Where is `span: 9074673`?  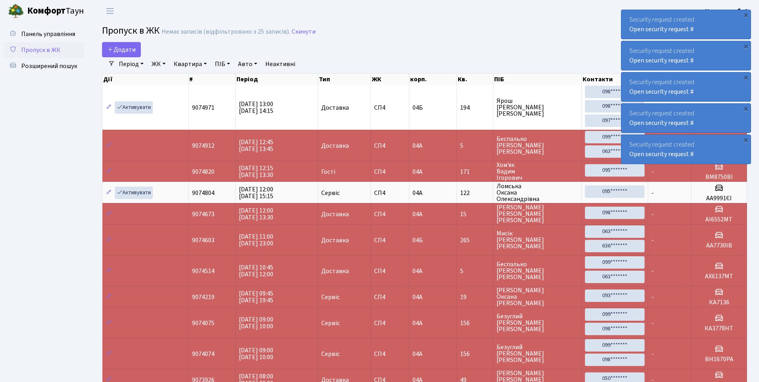 span: 9074673 is located at coordinates (203, 214).